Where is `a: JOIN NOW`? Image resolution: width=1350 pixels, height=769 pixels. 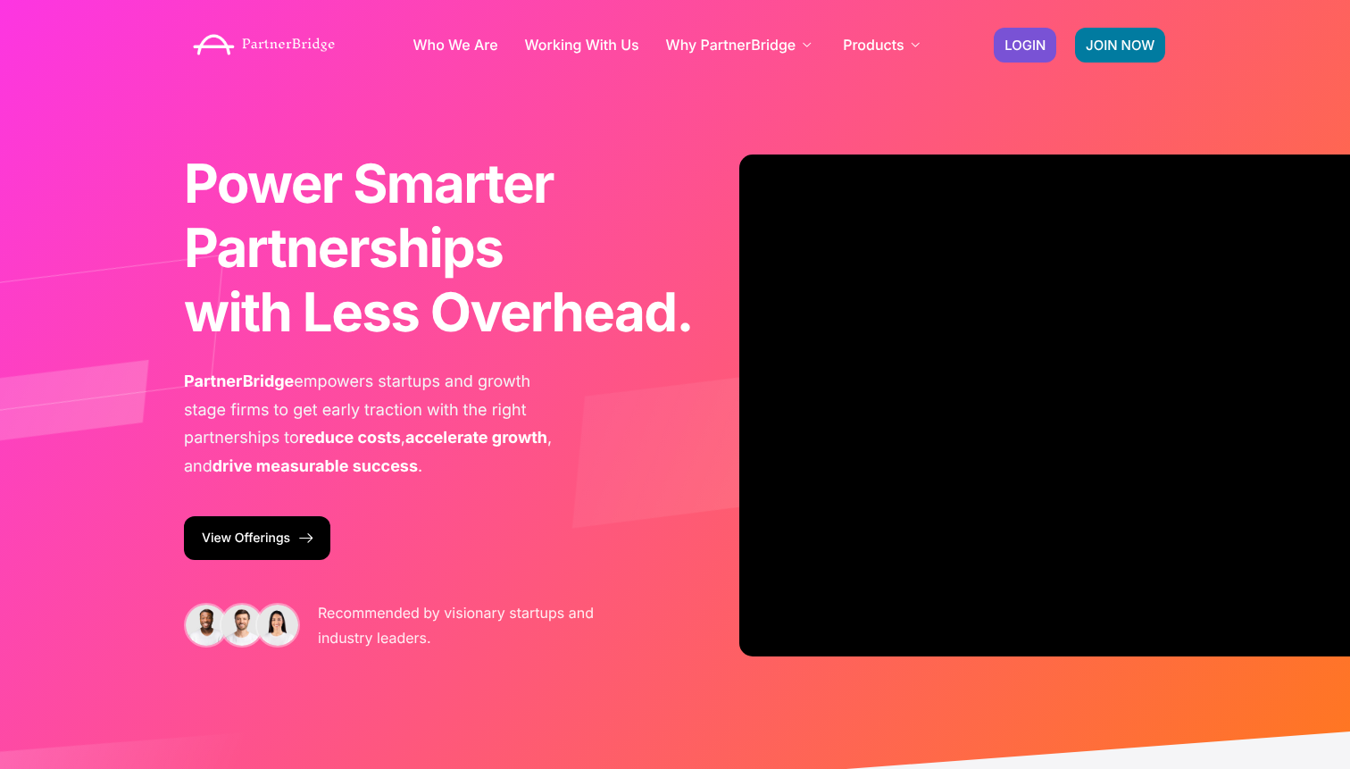 a: JOIN NOW is located at coordinates (1120, 45).